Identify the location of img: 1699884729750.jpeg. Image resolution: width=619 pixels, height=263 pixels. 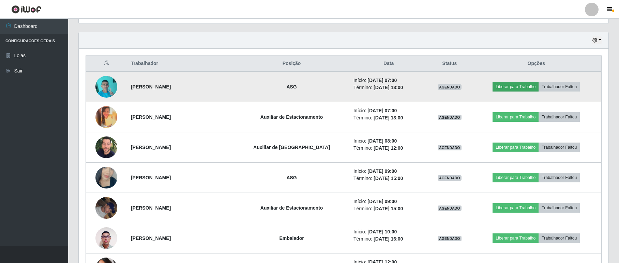
(106, 87).